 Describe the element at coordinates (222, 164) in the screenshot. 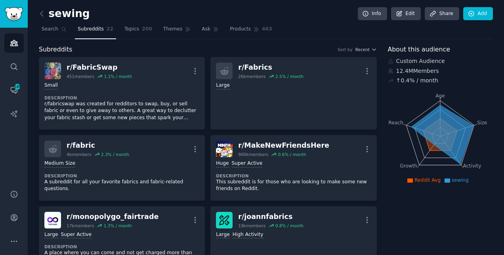

I see `div: Huge` at that location.